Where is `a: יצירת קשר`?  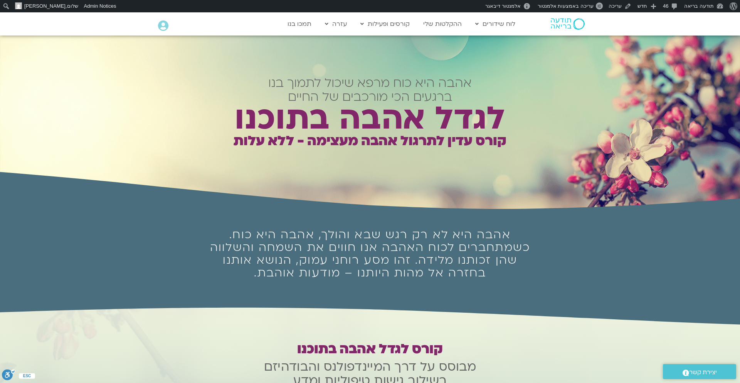
a: יצירת קשר is located at coordinates (700, 371).